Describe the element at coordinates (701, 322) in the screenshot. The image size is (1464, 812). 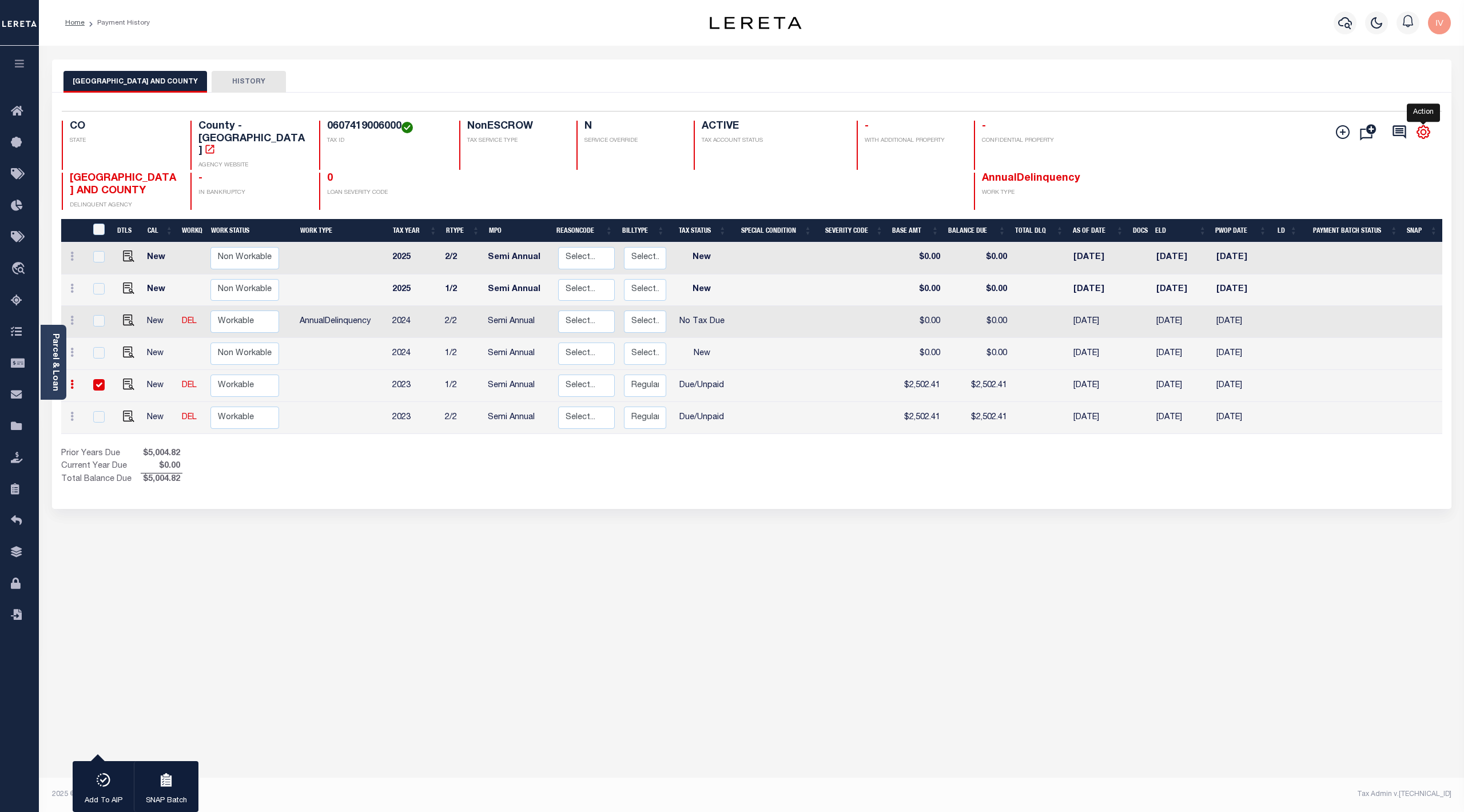
I see `td: No Tax Due` at that location.